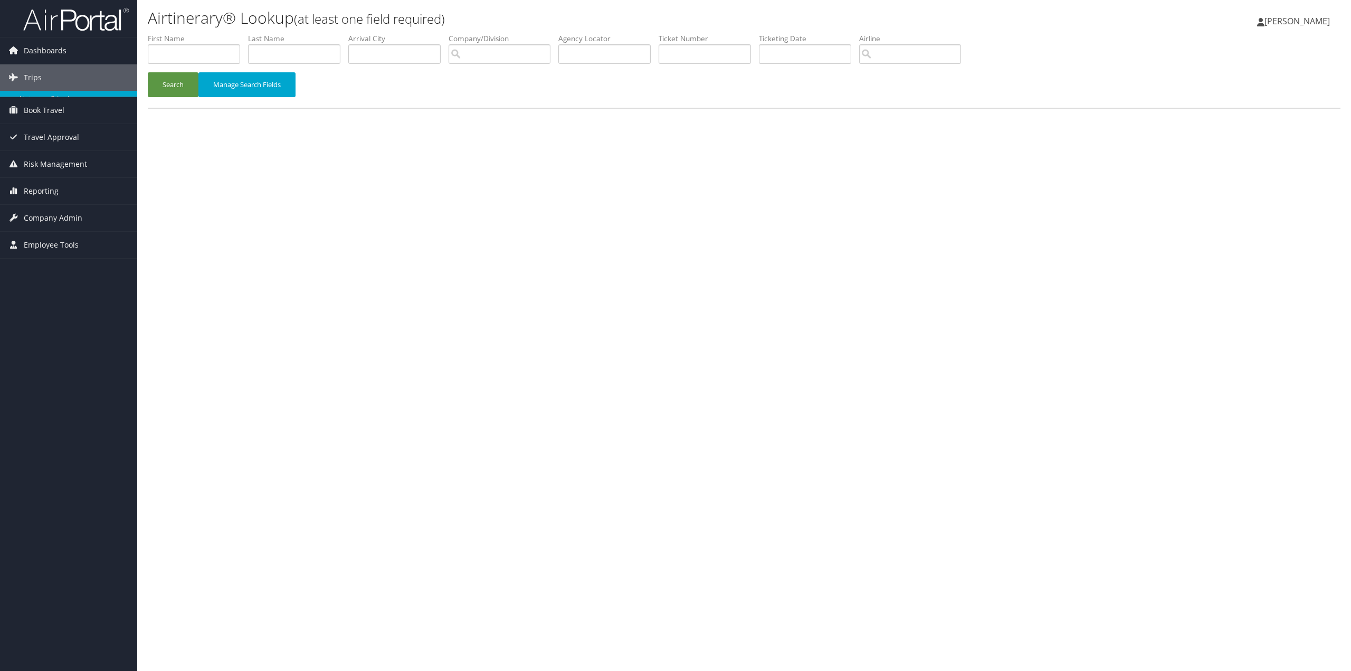  I want to click on span: Dashboards, so click(45, 51).